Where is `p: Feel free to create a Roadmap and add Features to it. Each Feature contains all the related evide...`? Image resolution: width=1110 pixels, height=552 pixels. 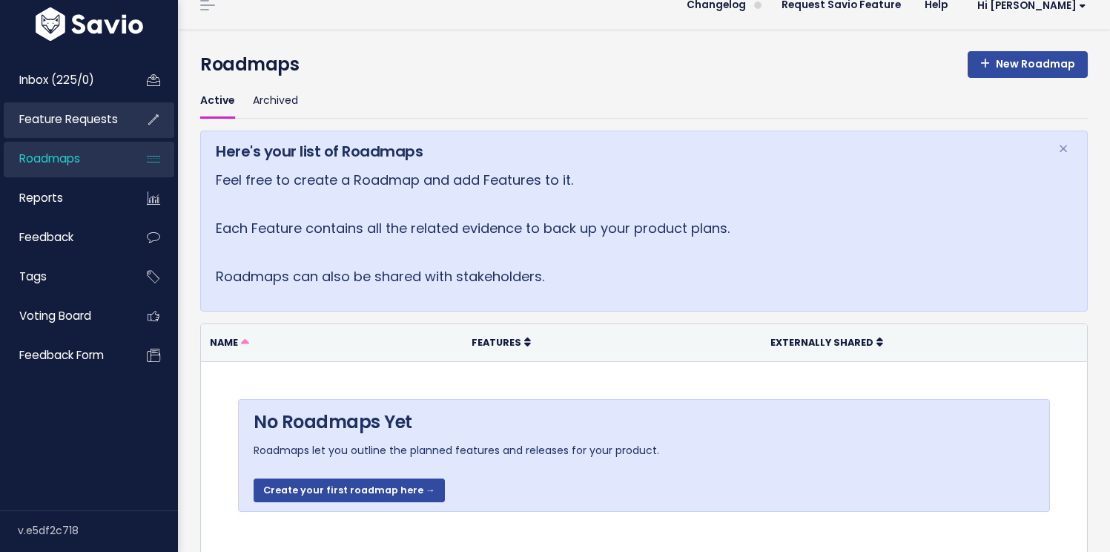 p: Feel free to create a Roadmap and add Features to it. Each Feature contains all the related evide... is located at coordinates (628, 228).